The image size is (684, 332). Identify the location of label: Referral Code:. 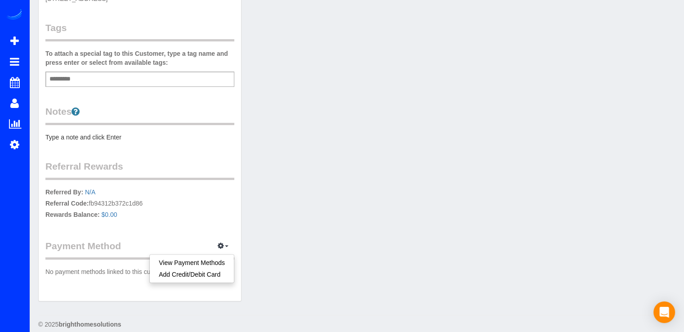
(67, 203).